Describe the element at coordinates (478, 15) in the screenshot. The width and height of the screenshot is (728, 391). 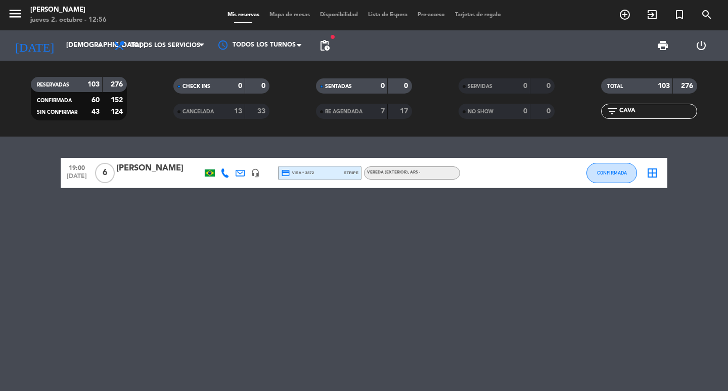
I see `span: Tarjetas de regalo` at that location.